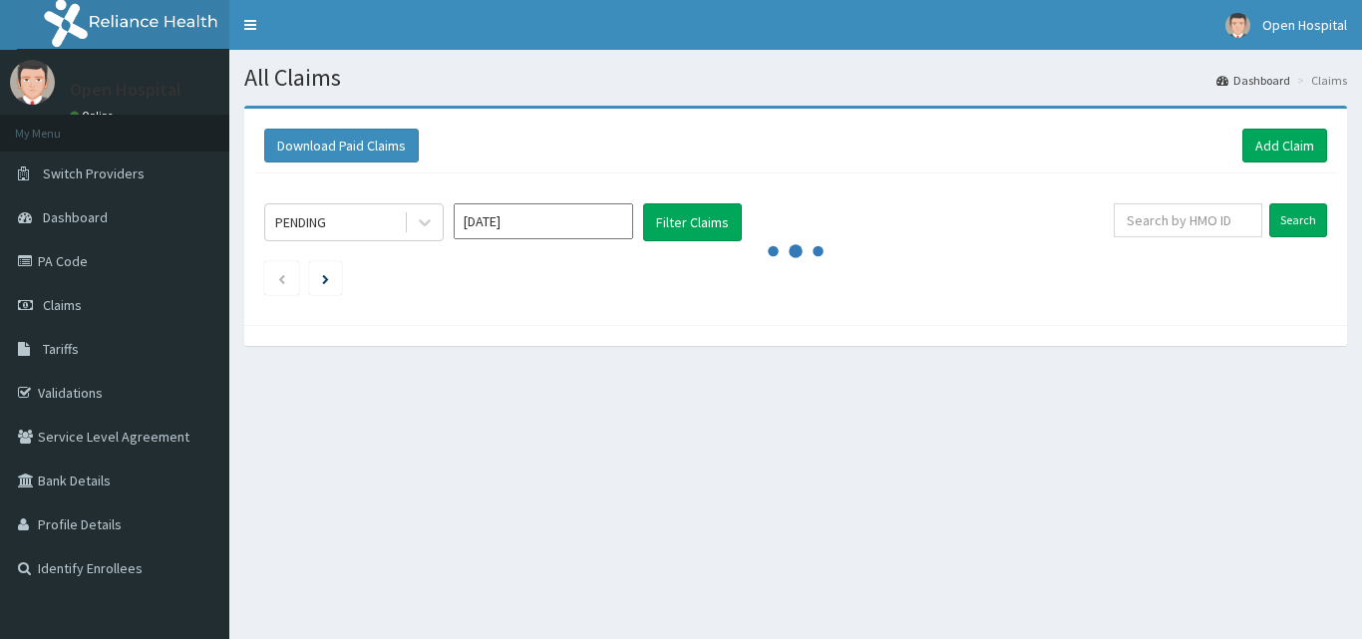 Image resolution: width=1362 pixels, height=639 pixels. What do you see at coordinates (1188, 220) in the screenshot?
I see `input: Search by HMO ID` at bounding box center [1188, 220].